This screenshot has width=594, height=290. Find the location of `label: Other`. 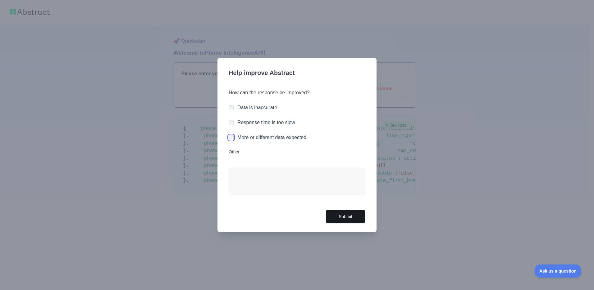

label: Other is located at coordinates (297, 152).